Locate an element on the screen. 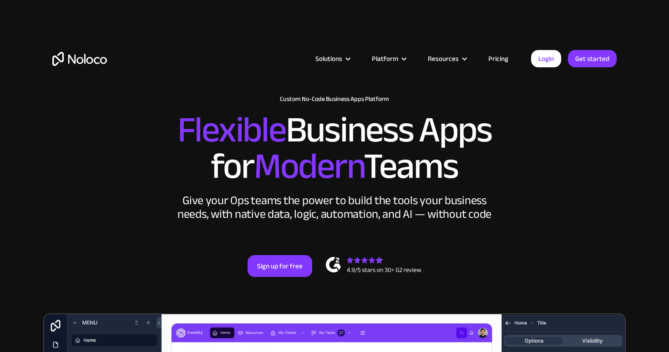 The width and height of the screenshot is (669, 352). a: home is located at coordinates (80, 59).